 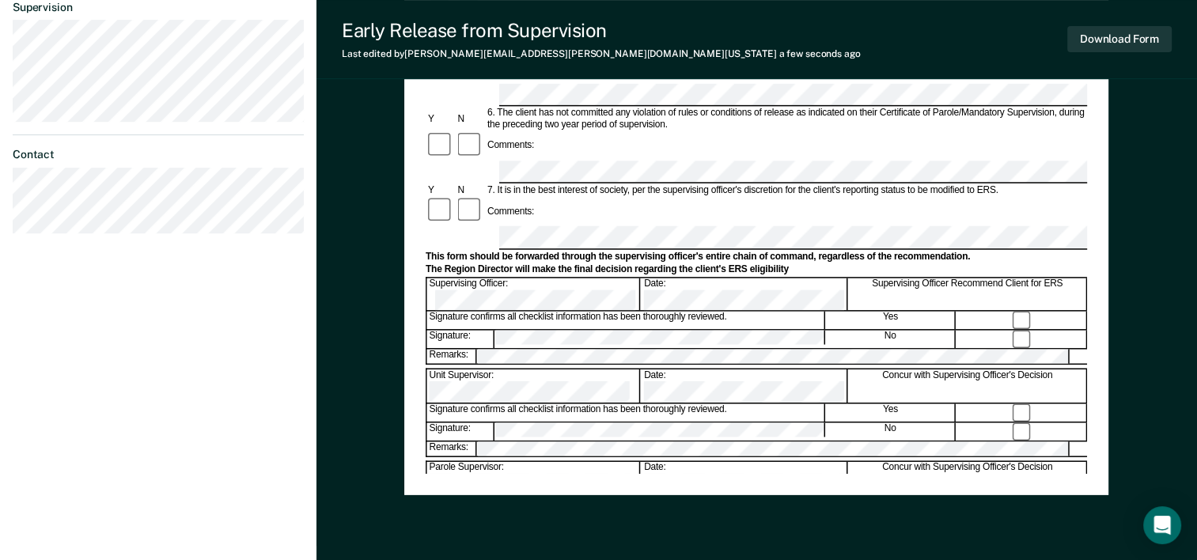 What do you see at coordinates (785, 190) in the screenshot?
I see `div: 7. It is in the best interest of society, per the supervising officer's discretion for the client...` at bounding box center [785, 190].